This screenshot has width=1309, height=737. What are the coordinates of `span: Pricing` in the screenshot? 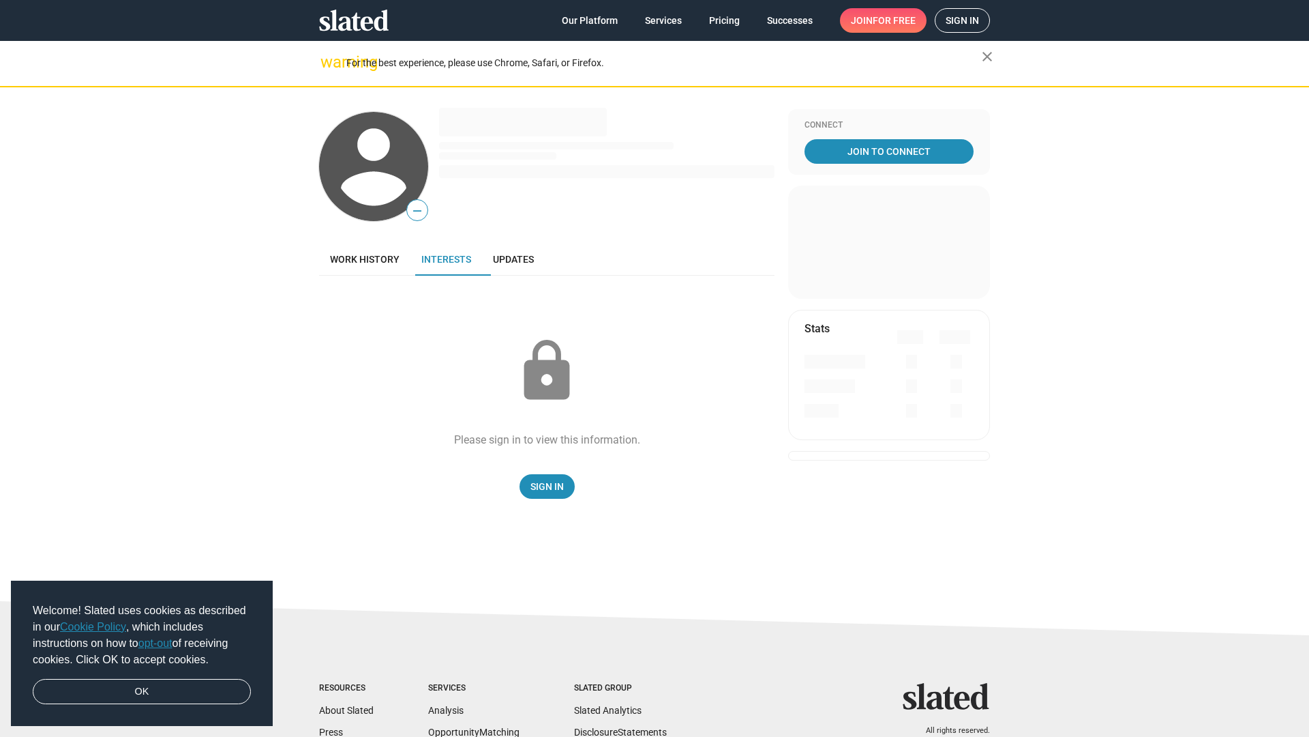 It's located at (724, 20).